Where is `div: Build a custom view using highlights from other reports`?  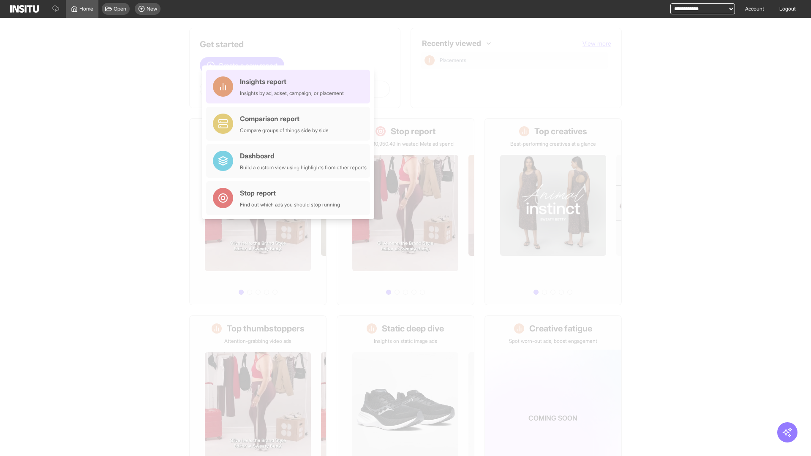
div: Build a custom view using highlights from other reports is located at coordinates (303, 168).